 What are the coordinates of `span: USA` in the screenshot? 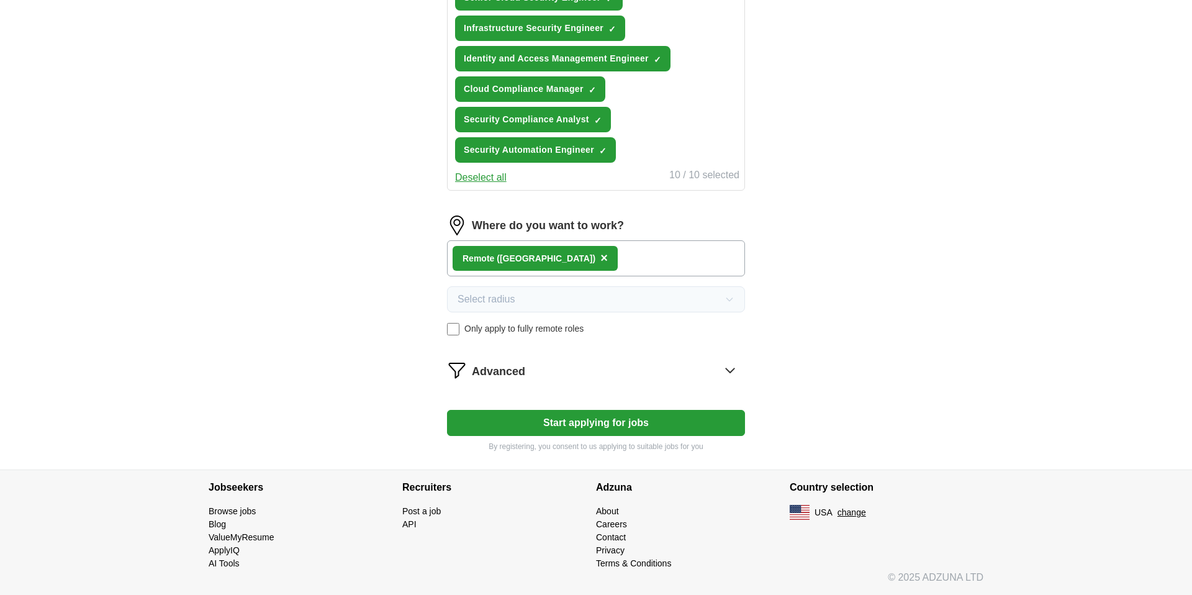 It's located at (823, 512).